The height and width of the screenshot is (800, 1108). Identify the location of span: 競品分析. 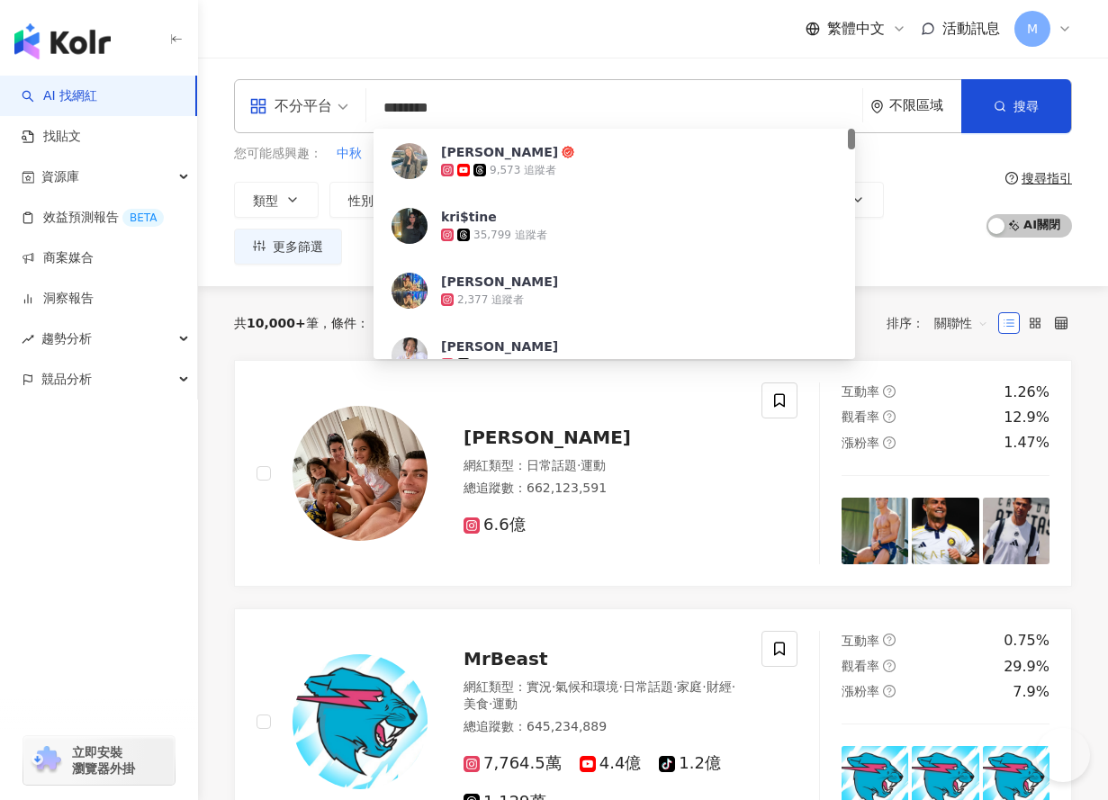
(67, 379).